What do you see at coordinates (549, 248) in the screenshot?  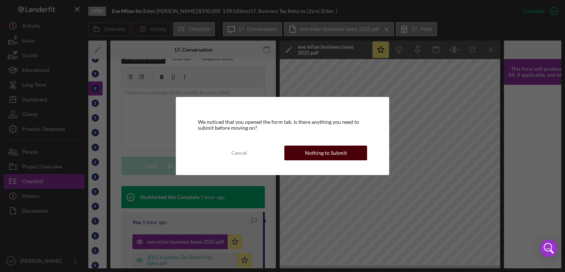 I see `div: Open Intercom Messenger` at bounding box center [549, 248].